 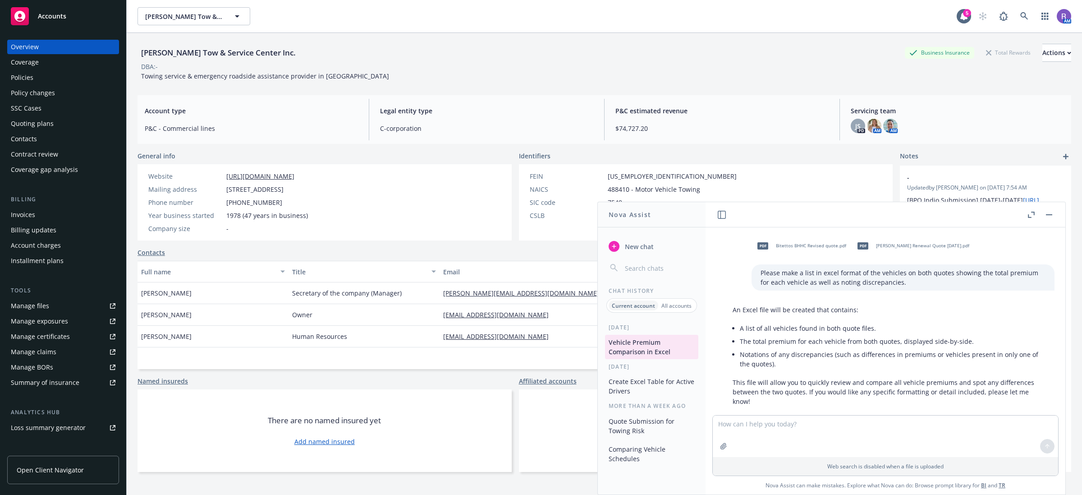 I want to click on a: Add named insured, so click(x=325, y=441).